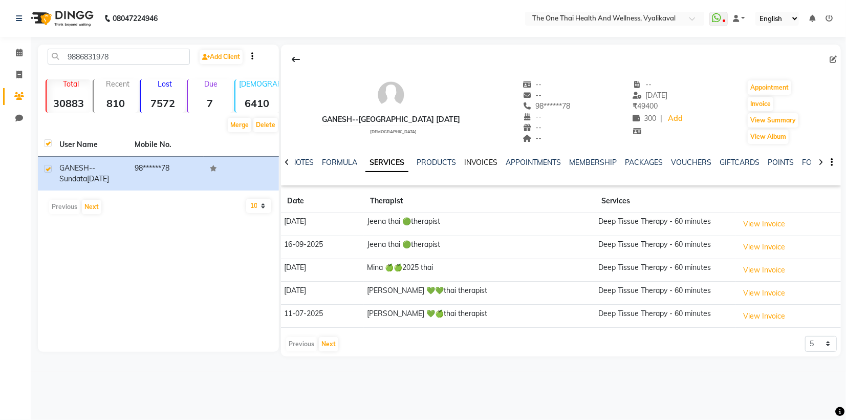  I want to click on div: Back to Client, so click(296, 59).